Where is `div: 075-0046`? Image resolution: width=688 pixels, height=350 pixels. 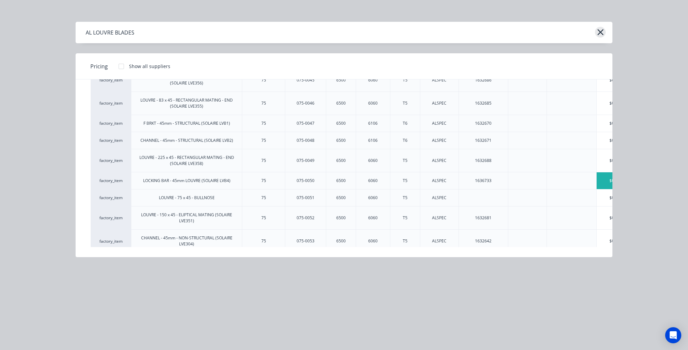
div: 075-0046 is located at coordinates (305, 103).